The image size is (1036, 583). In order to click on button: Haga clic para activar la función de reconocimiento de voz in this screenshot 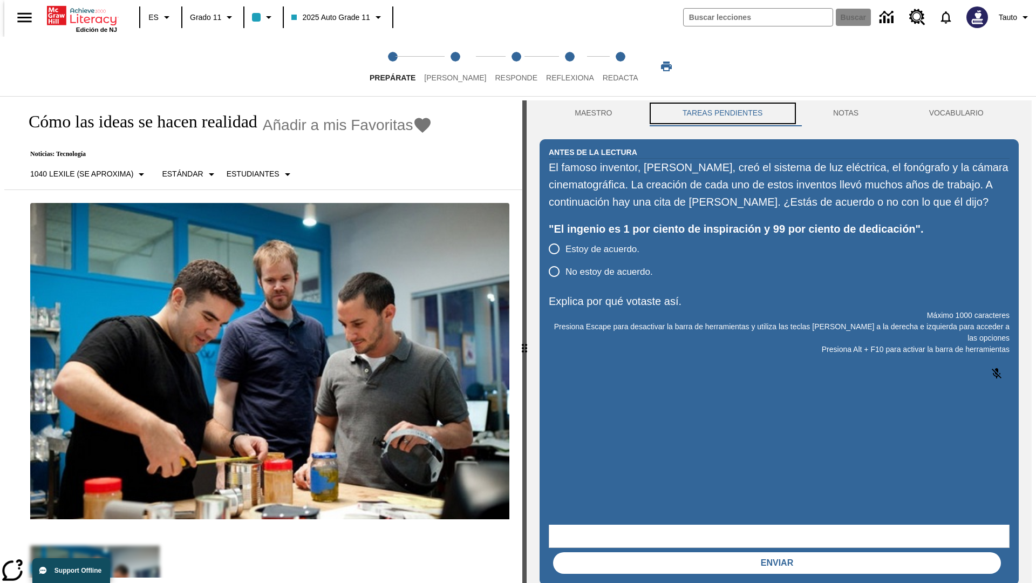, I will do `click(996, 373)`.